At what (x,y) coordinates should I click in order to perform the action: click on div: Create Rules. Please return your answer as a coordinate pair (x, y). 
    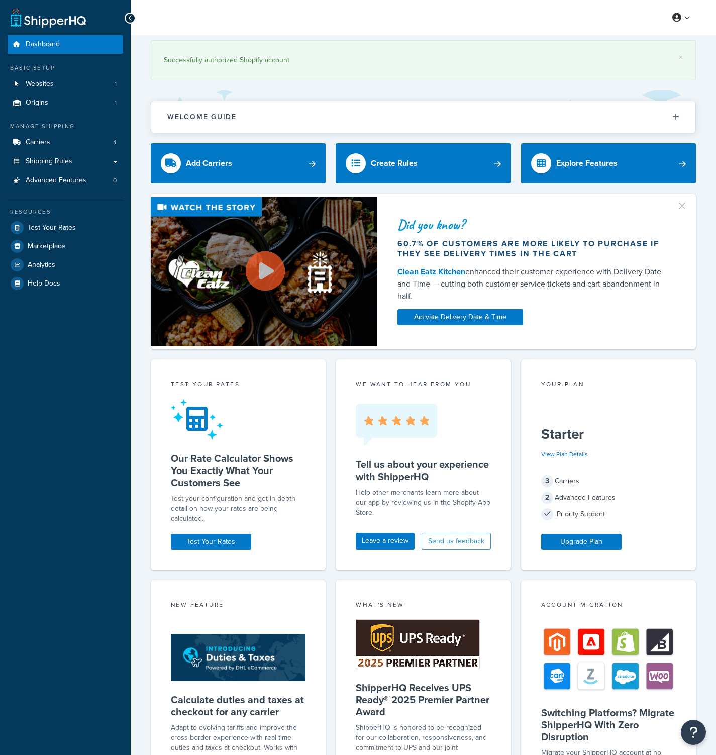
    Looking at the image, I should click on (394, 163).